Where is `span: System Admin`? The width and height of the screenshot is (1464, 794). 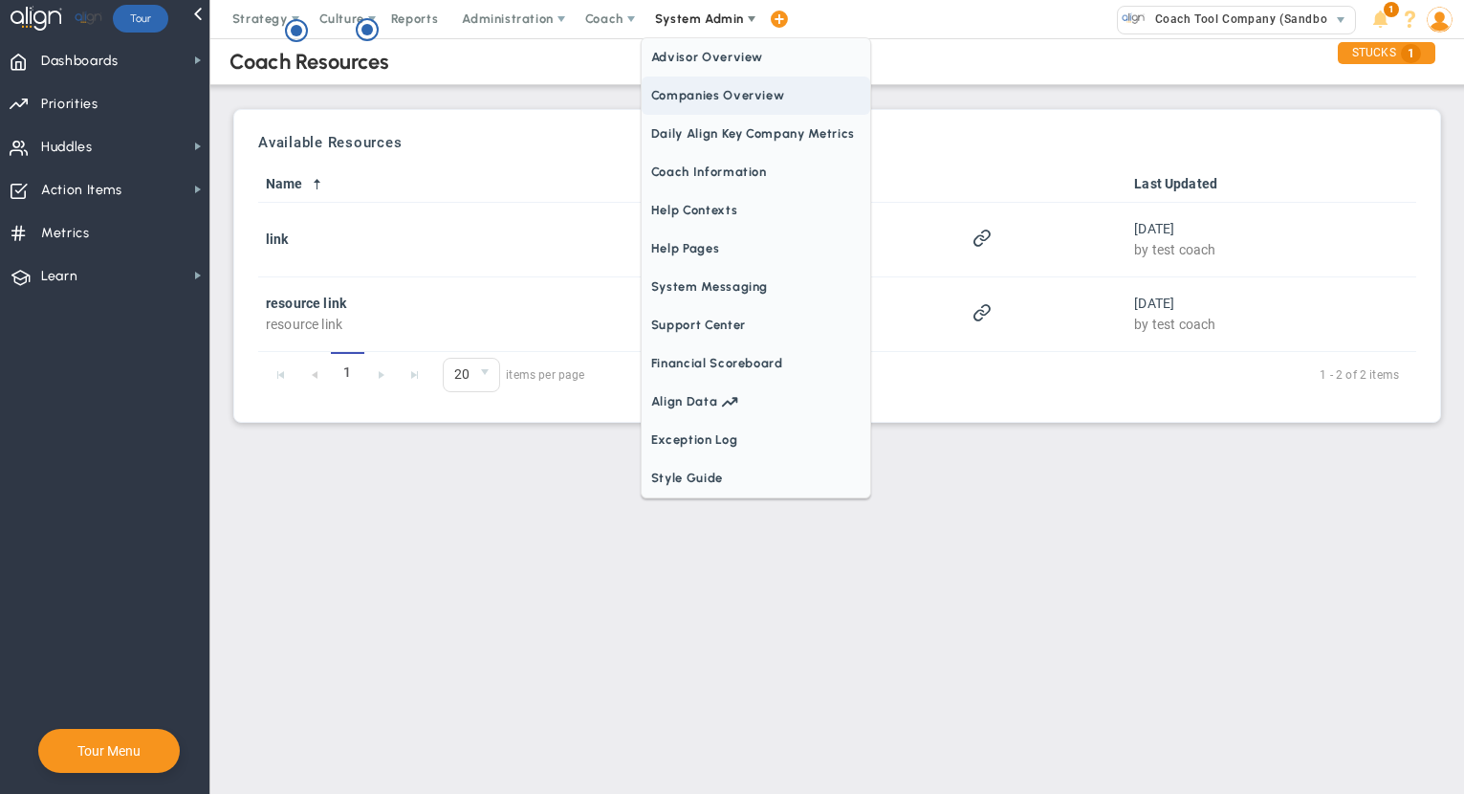
span: System Admin is located at coordinates (699, 18).